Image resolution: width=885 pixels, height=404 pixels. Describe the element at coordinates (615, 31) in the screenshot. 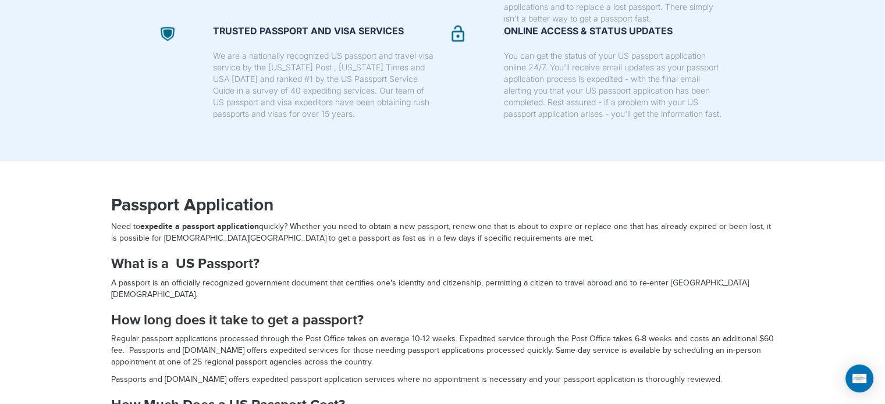

I see `strong: Online Access & Status Updates` at that location.